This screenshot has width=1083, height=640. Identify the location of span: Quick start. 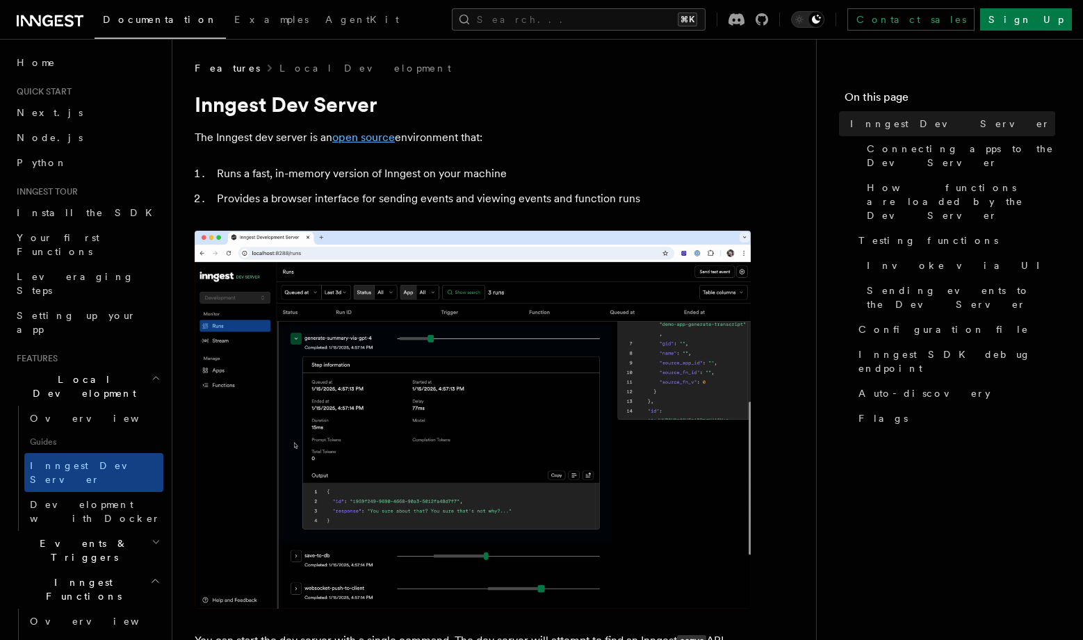
(41, 92).